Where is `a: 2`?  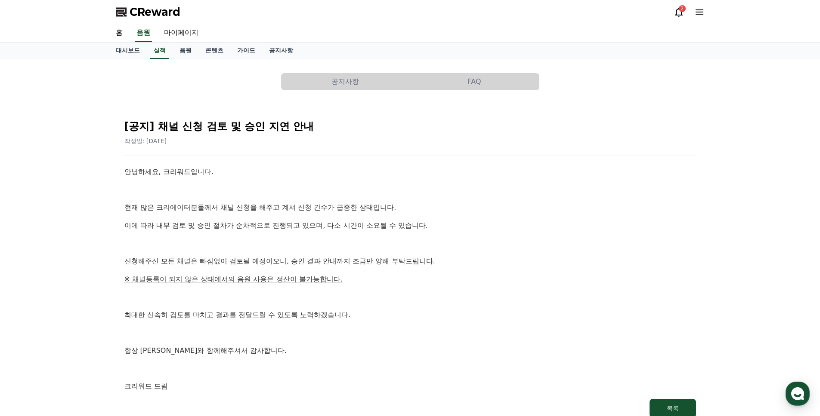
a: 2 is located at coordinates (678, 12).